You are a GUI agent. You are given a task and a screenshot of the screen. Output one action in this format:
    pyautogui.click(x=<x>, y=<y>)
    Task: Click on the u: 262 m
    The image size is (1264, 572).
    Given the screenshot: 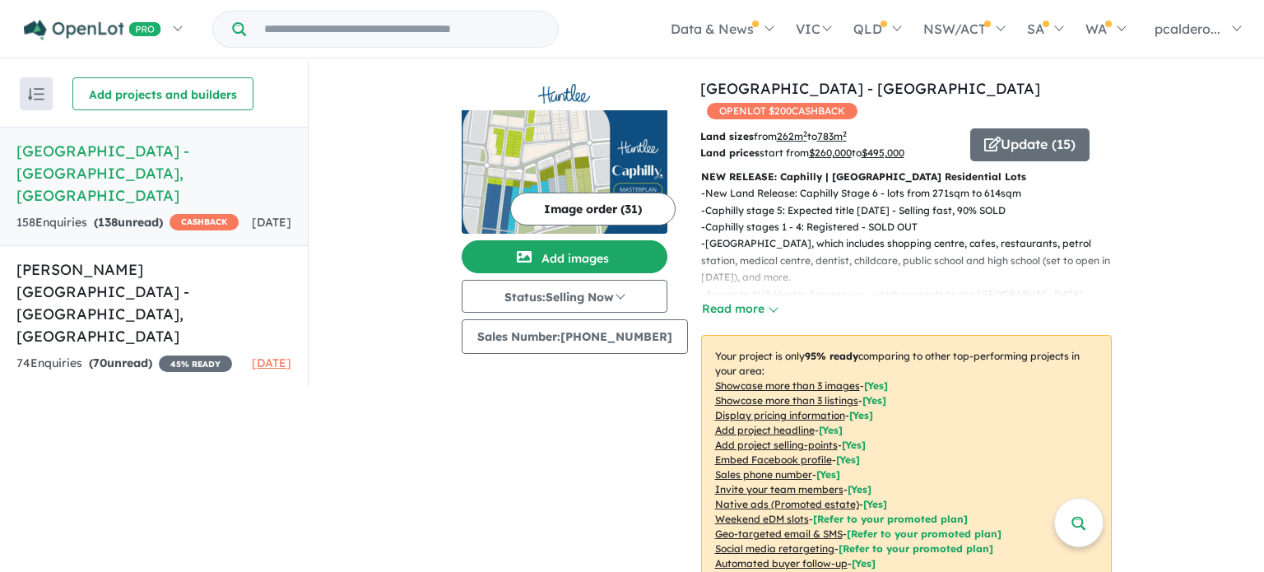 What is the action you would take?
    pyautogui.click(x=792, y=136)
    